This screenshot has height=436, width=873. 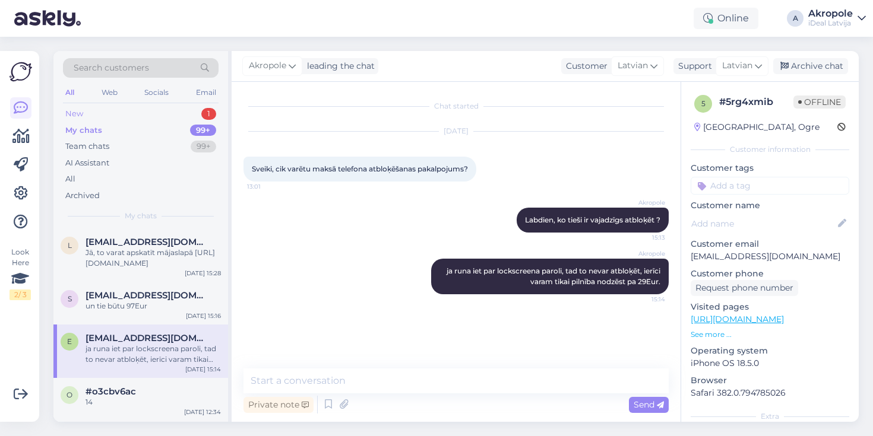 What do you see at coordinates (770, 335) in the screenshot?
I see `p: See more ...` at bounding box center [770, 335].